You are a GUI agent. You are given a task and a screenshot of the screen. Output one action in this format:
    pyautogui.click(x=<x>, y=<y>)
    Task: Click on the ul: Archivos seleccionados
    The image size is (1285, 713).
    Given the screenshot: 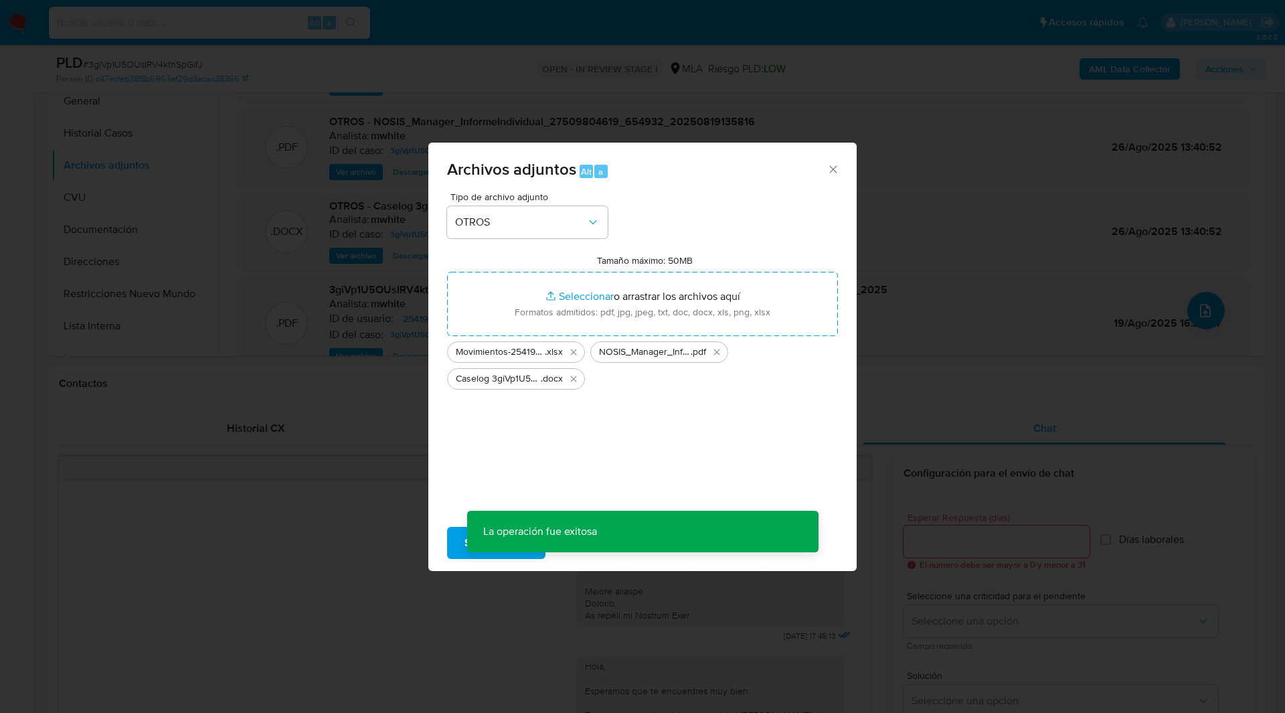 What is the action you would take?
    pyautogui.click(x=643, y=363)
    